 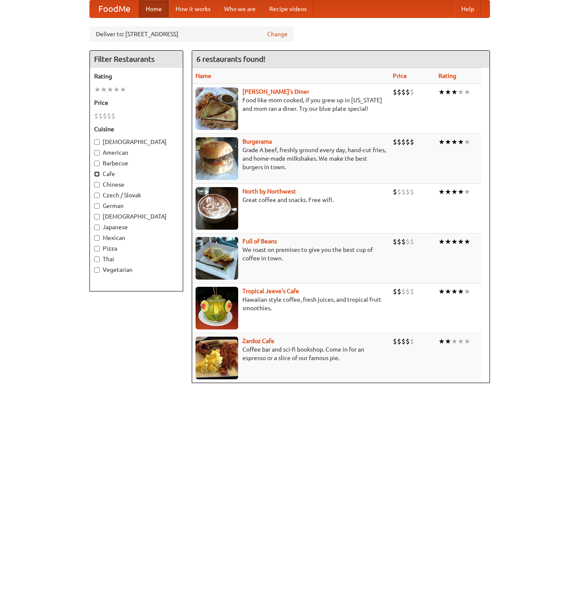 I want to click on input: Vegetarian, so click(x=97, y=270).